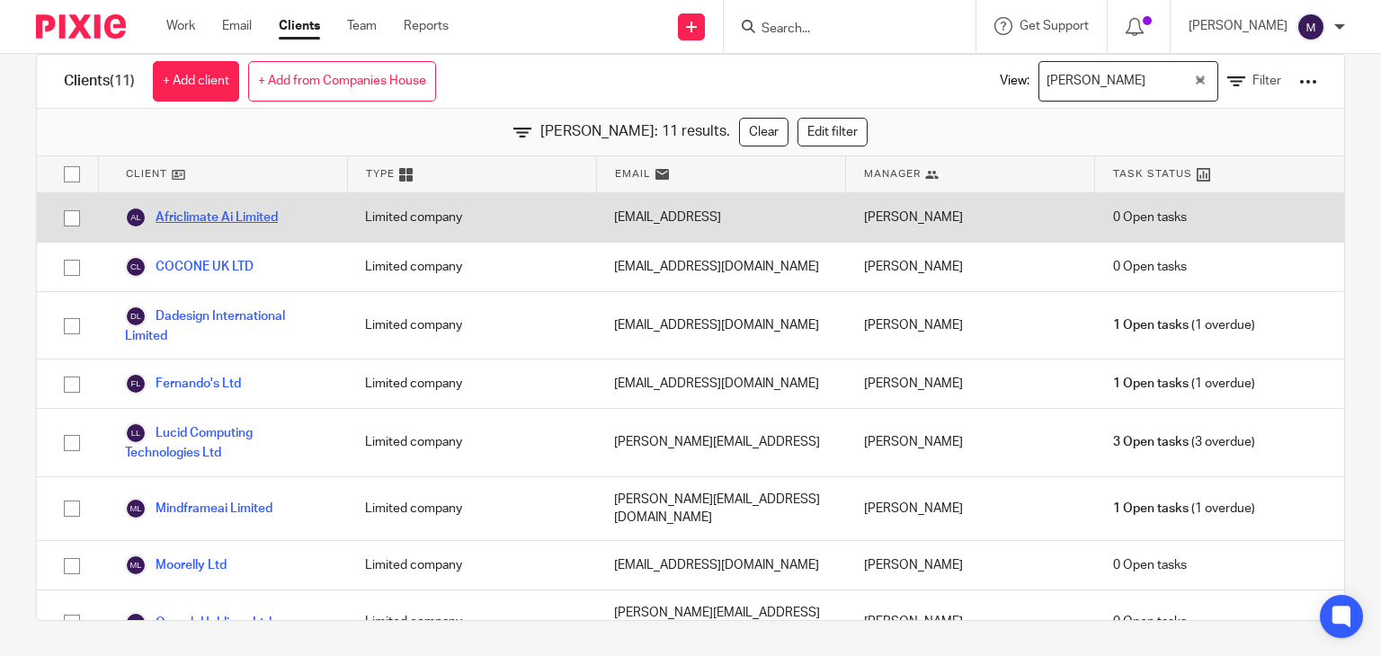 This screenshot has width=1381, height=656. Describe the element at coordinates (1054, 26) in the screenshot. I see `span: Get Support` at that location.